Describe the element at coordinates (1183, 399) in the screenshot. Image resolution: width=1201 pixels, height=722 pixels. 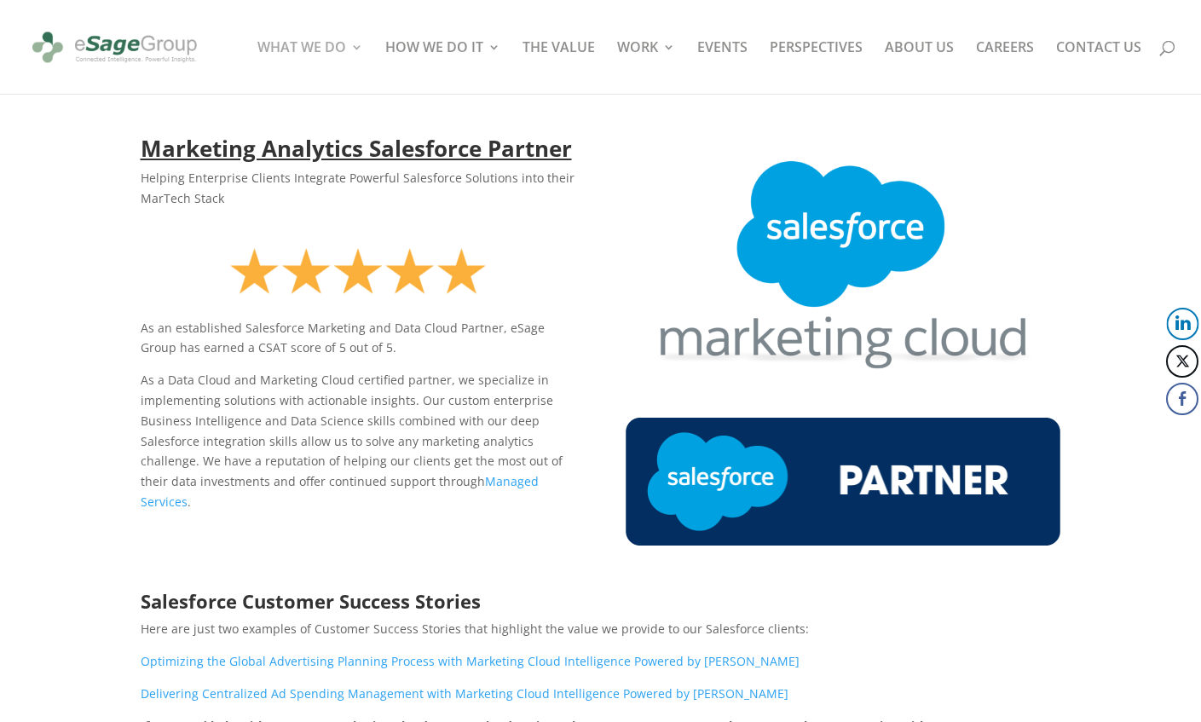
I see `button: Facebook Share` at that location.